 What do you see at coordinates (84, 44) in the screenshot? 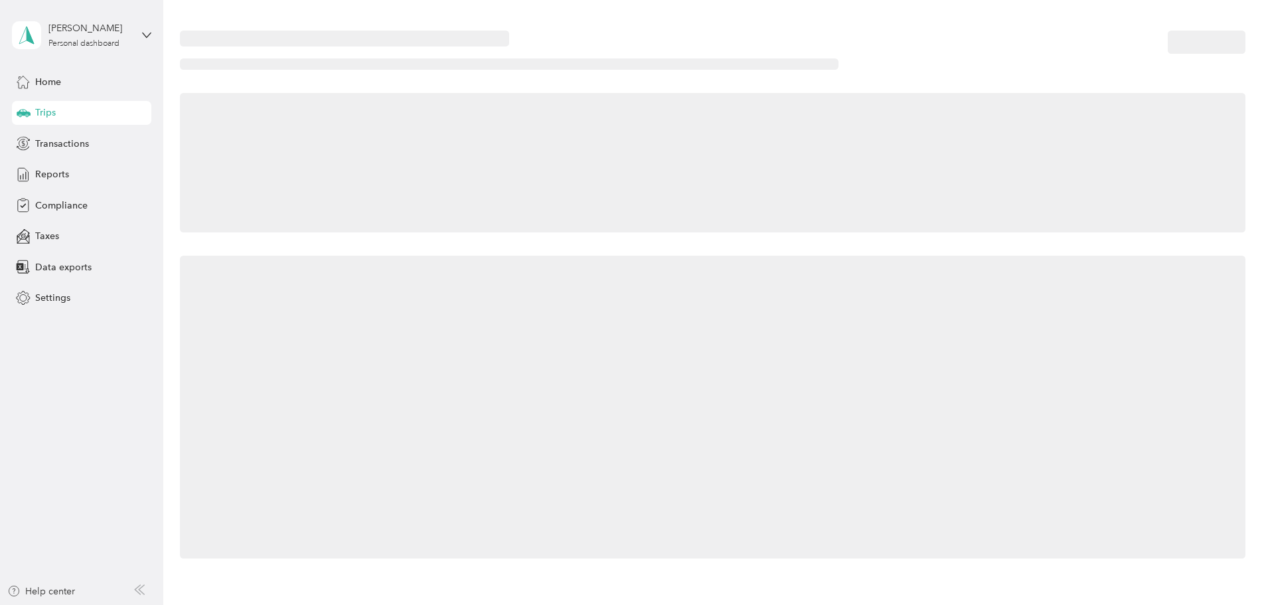
I see `div: Personal dashboard` at bounding box center [84, 44].